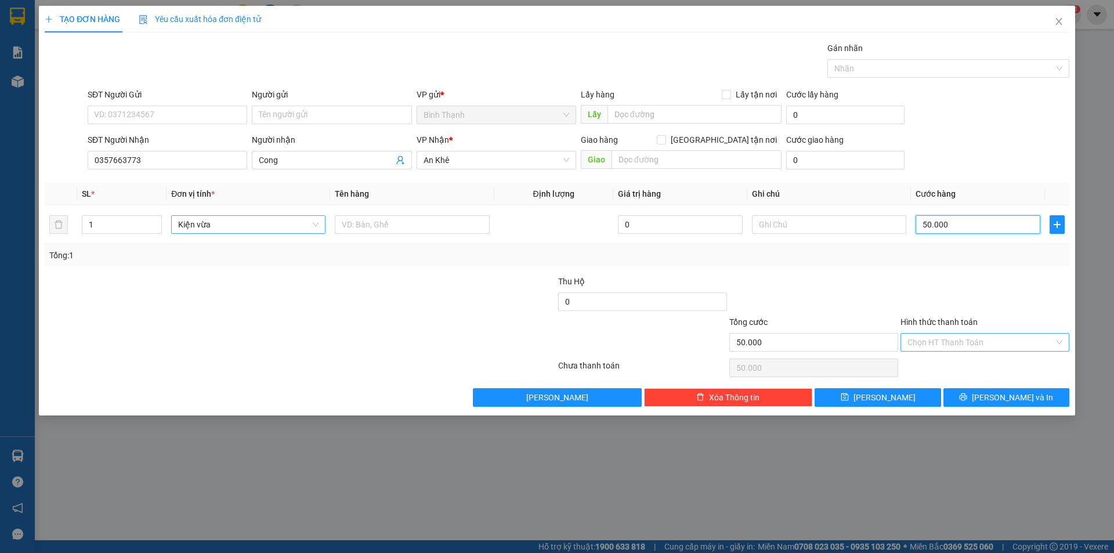 The height and width of the screenshot is (553, 1114). Describe the element at coordinates (167, 140) in the screenshot. I see `div: SĐT Người Nhận` at that location.